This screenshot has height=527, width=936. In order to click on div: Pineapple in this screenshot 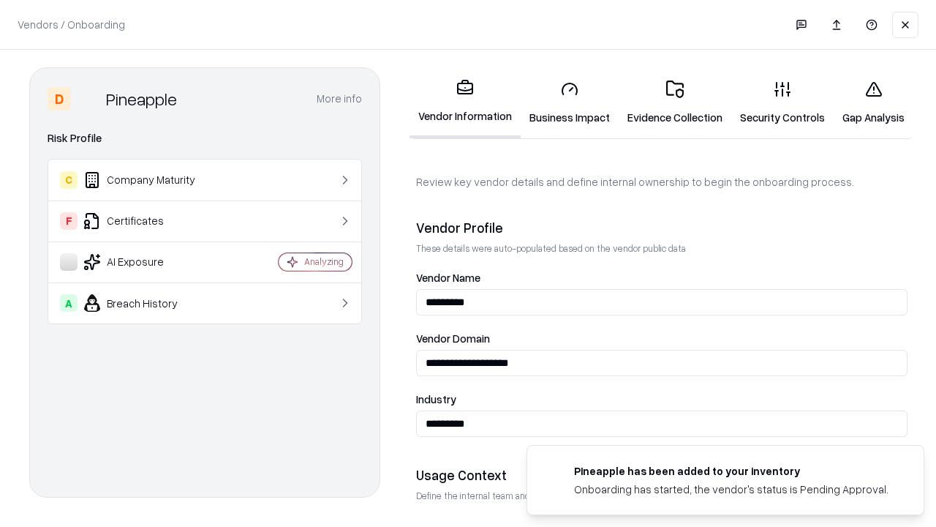, I will do `click(141, 99)`.